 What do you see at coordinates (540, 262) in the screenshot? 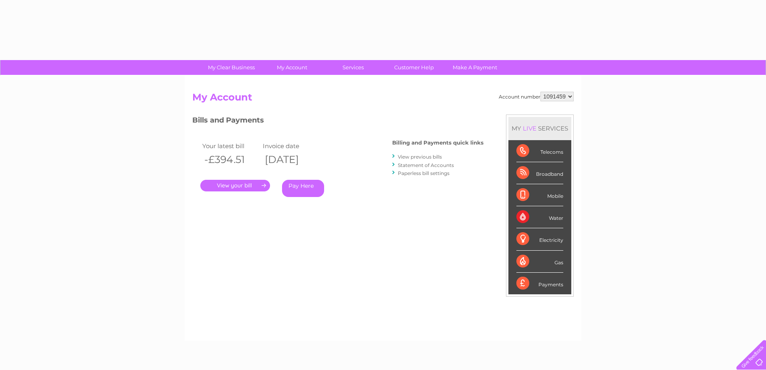
I see `div: Gas` at bounding box center [540, 262].